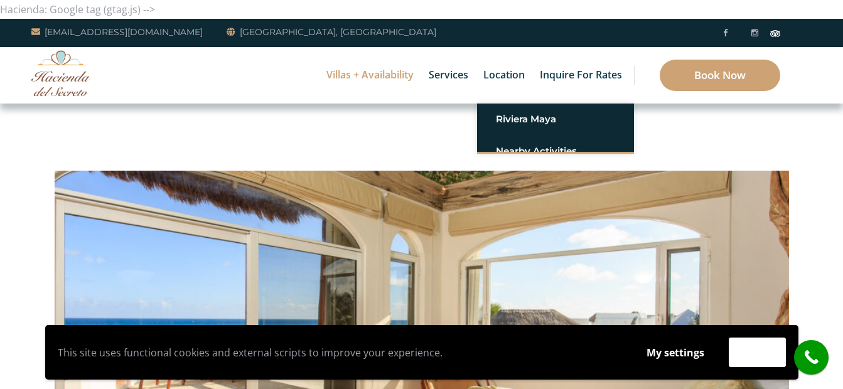 The width and height of the screenshot is (843, 389). Describe the element at coordinates (581, 75) in the screenshot. I see `a: Inquire for Rates` at that location.